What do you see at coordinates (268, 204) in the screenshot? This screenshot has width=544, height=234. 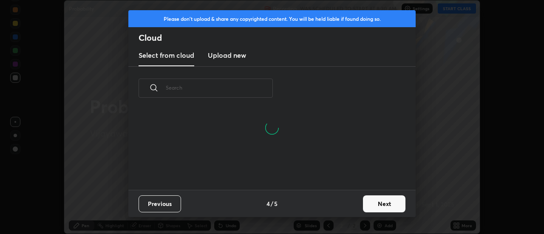 I see `h4: 4` at bounding box center [268, 204].